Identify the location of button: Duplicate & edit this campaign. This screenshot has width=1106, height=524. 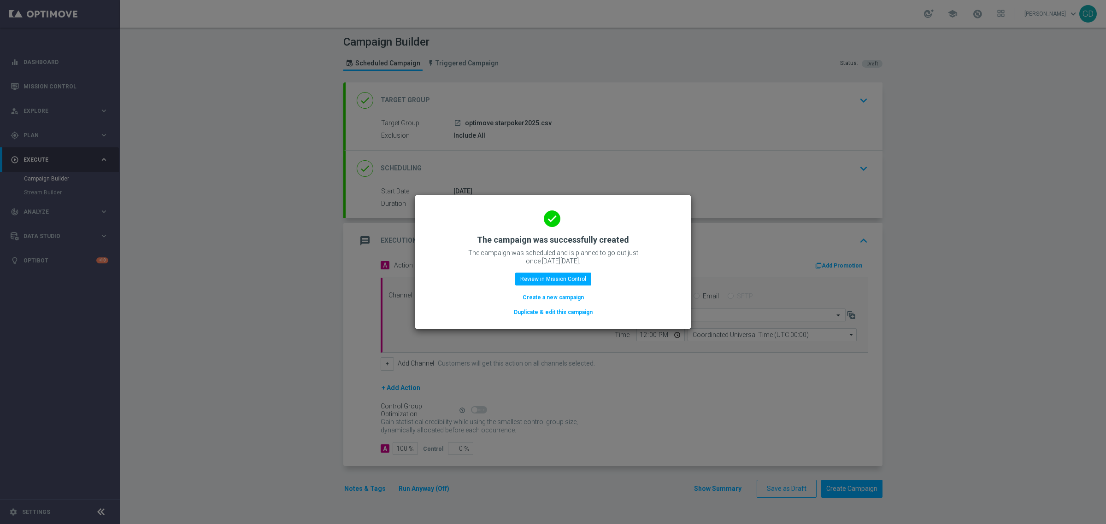
(553, 312).